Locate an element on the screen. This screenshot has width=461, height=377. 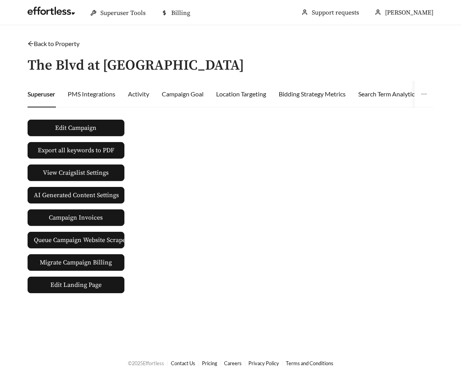
span: View Craigslist Settings is located at coordinates (76, 173).